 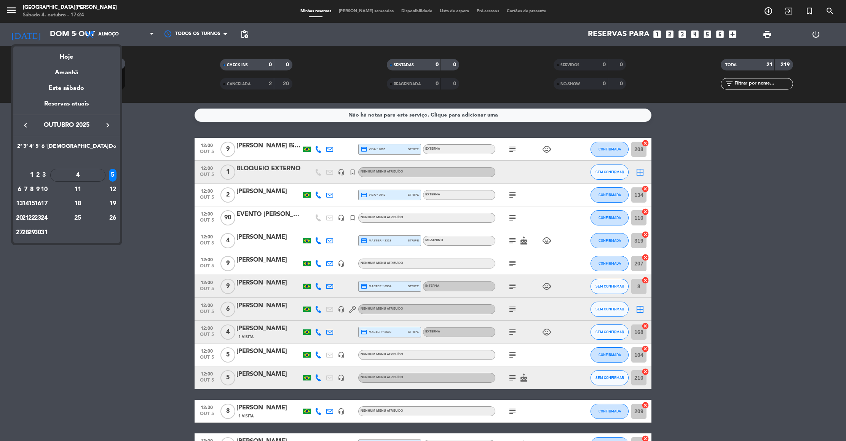 I want to click on div: 31, so click(x=44, y=233).